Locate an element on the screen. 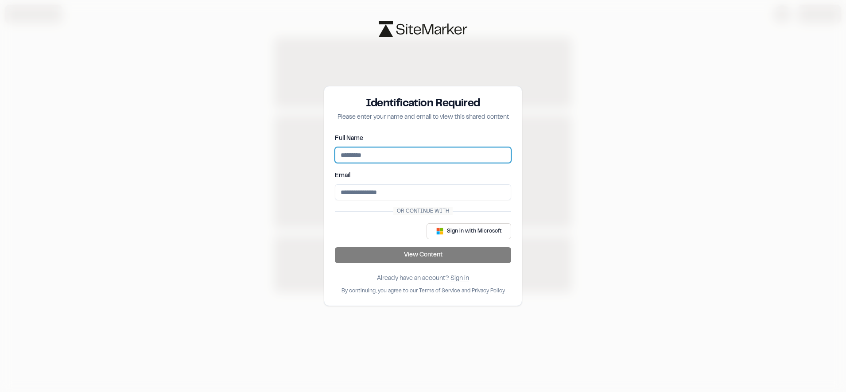 The height and width of the screenshot is (392, 846). button: Sign in is located at coordinates (460, 279).